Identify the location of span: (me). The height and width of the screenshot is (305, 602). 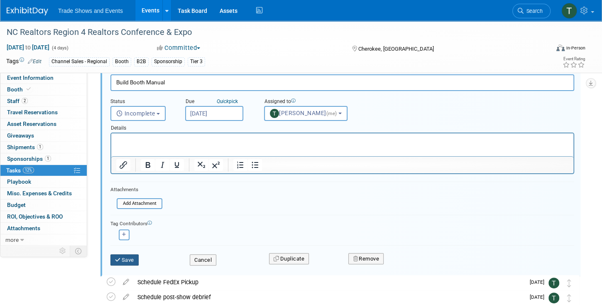
(332, 113).